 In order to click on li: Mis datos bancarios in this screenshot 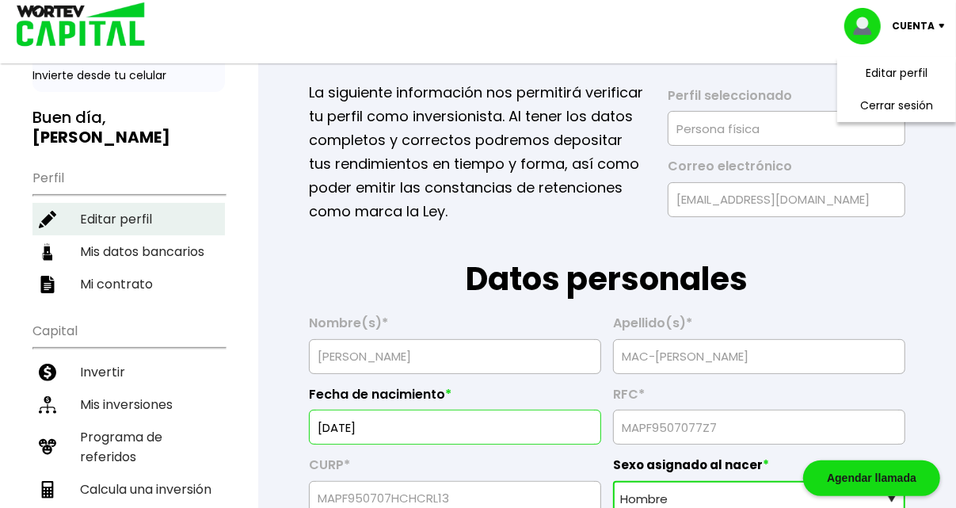, I will do `click(128, 251)`.